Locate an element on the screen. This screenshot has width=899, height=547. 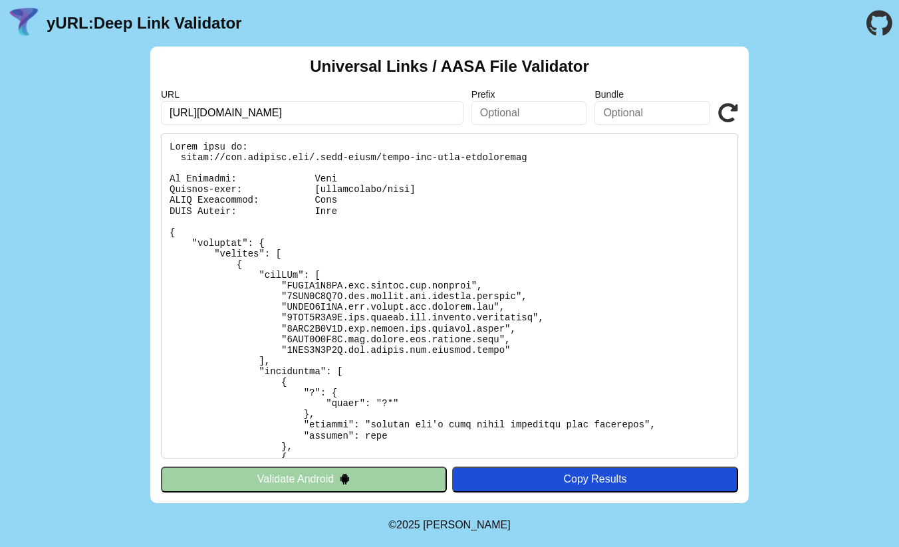
input: Required is located at coordinates (312, 113).